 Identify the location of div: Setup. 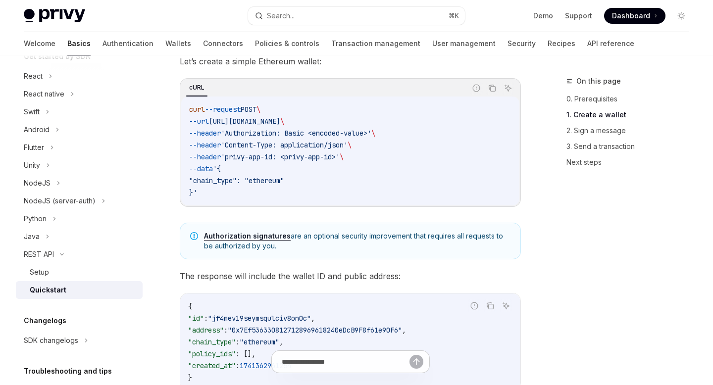
(39, 273).